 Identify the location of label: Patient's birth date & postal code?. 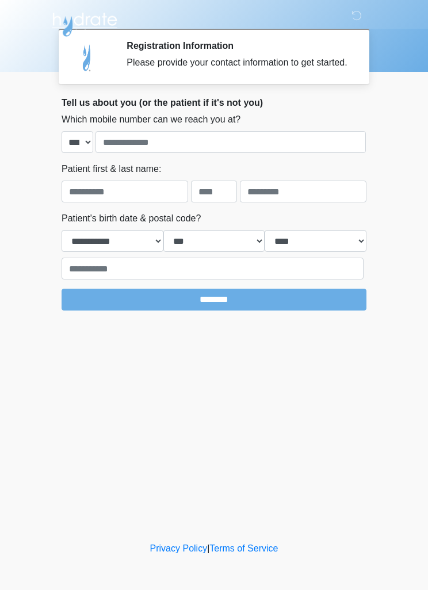
(131, 219).